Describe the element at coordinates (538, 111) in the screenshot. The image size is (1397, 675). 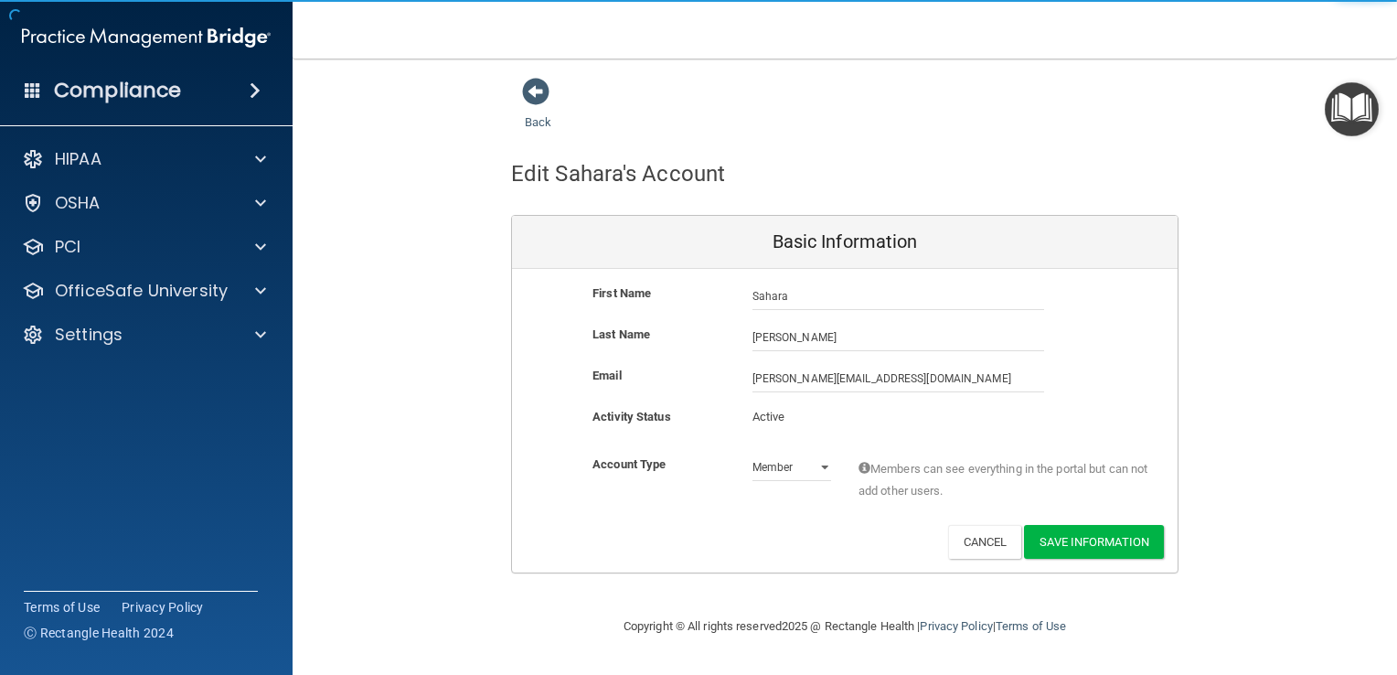
I see `a: Back` at that location.